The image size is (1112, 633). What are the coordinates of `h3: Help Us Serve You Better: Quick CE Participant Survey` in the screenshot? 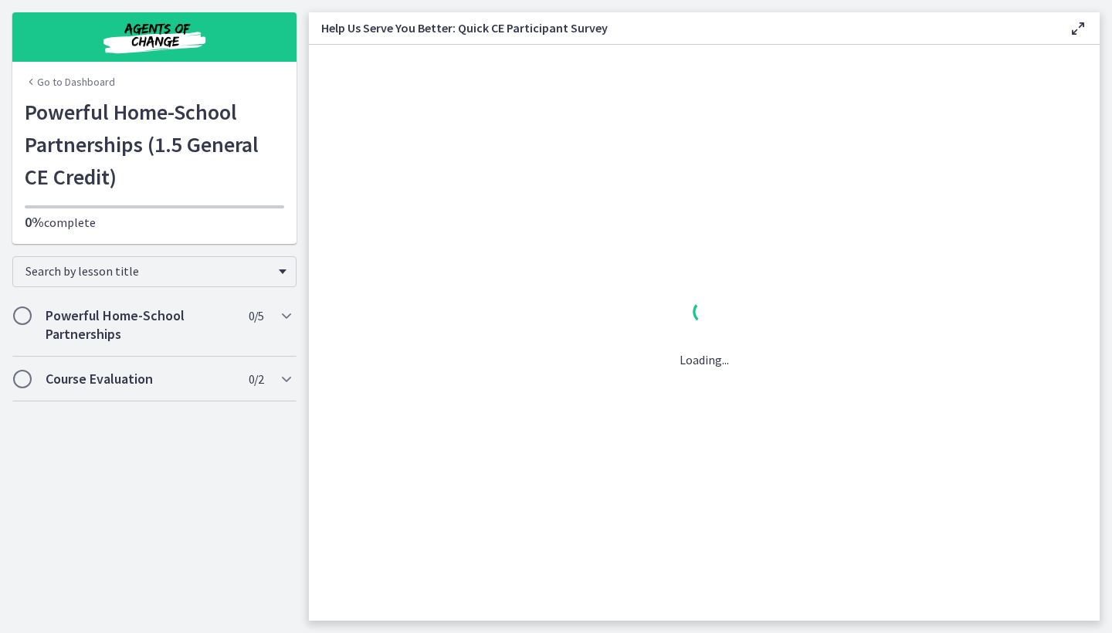 It's located at (683, 28).